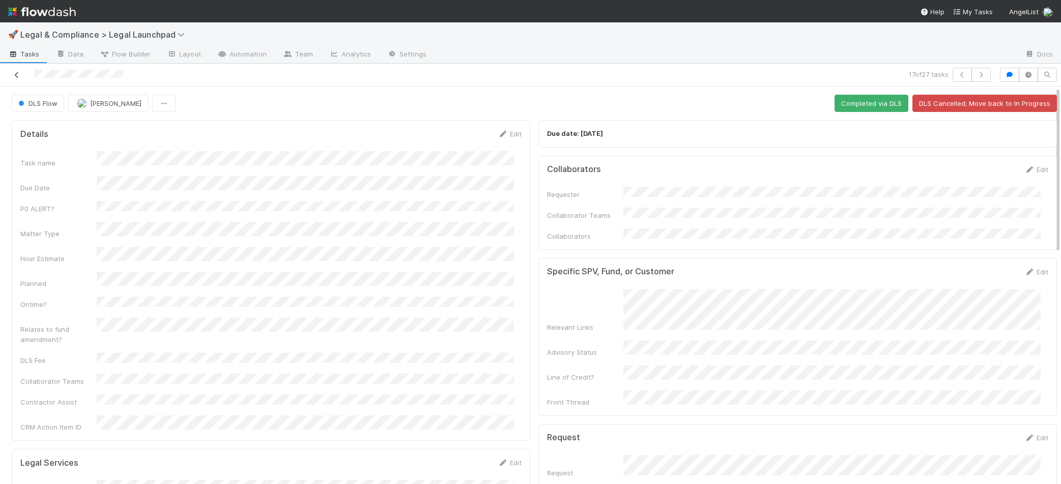  Describe the element at coordinates (59, 188) in the screenshot. I see `div: Due Date` at that location.